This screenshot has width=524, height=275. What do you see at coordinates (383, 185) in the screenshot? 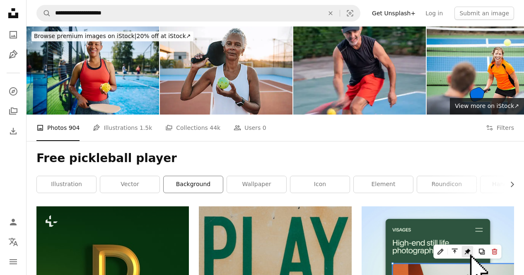
I see `a: element` at bounding box center [383, 185].